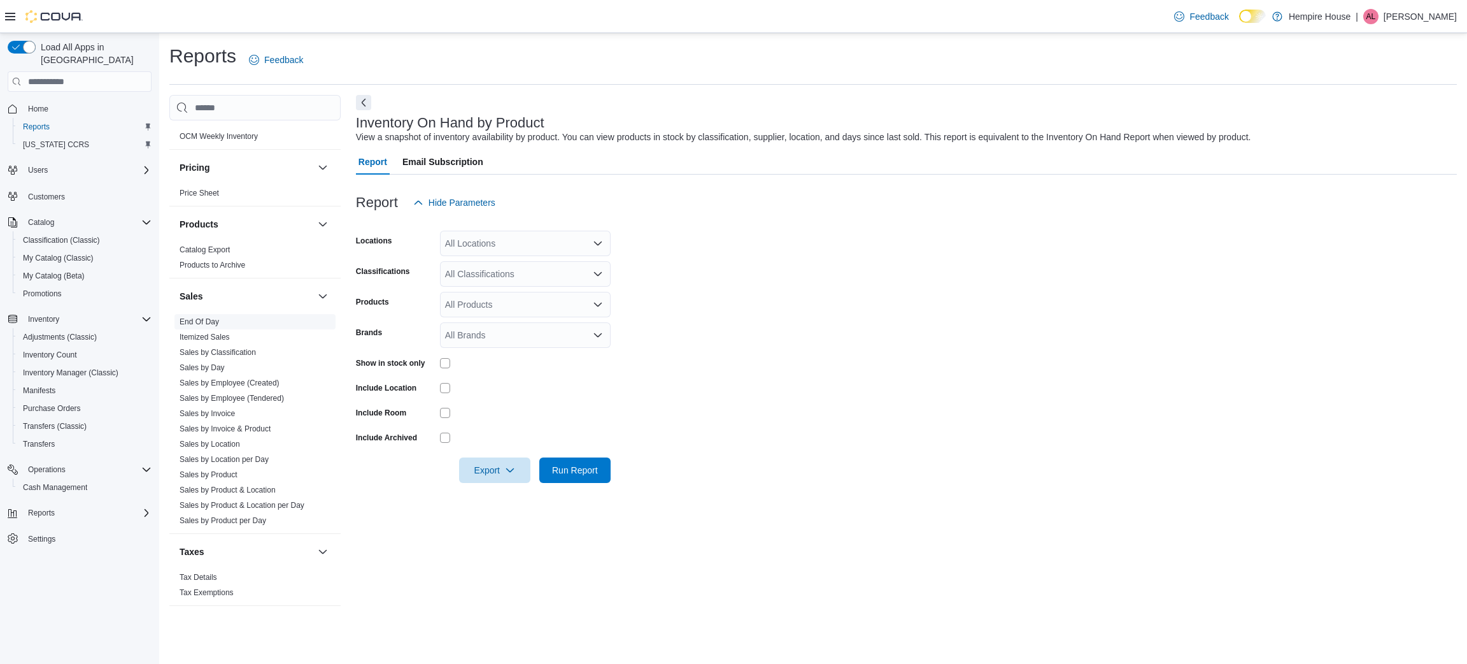 The image size is (1467, 664). What do you see at coordinates (364, 103) in the screenshot?
I see `button: Next` at bounding box center [364, 103].